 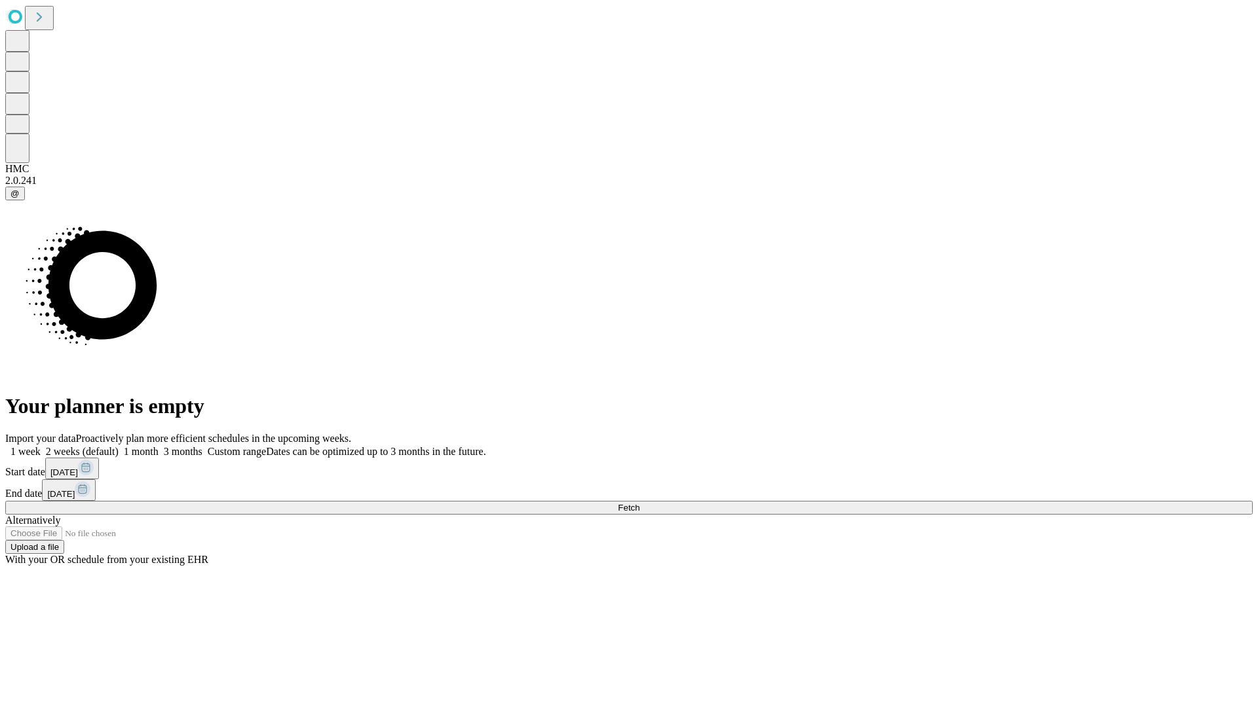 I want to click on span: Alternatively, so click(x=33, y=520).